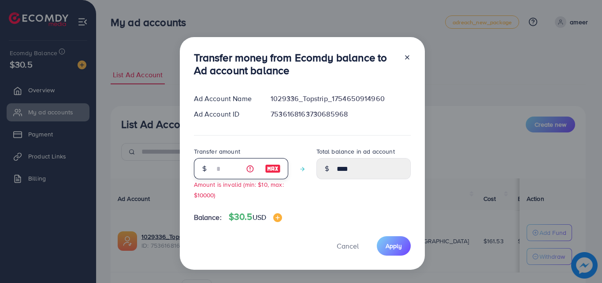 The image size is (602, 283). I want to click on button: Apply, so click(394, 245).